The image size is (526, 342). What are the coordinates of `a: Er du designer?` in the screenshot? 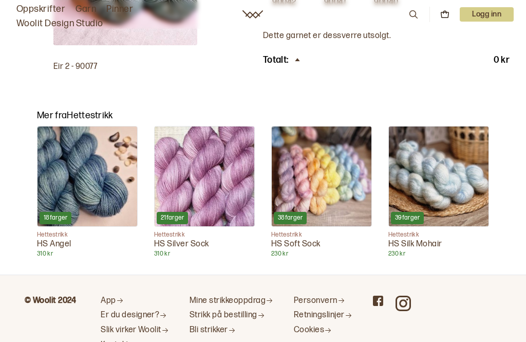 It's located at (135, 315).